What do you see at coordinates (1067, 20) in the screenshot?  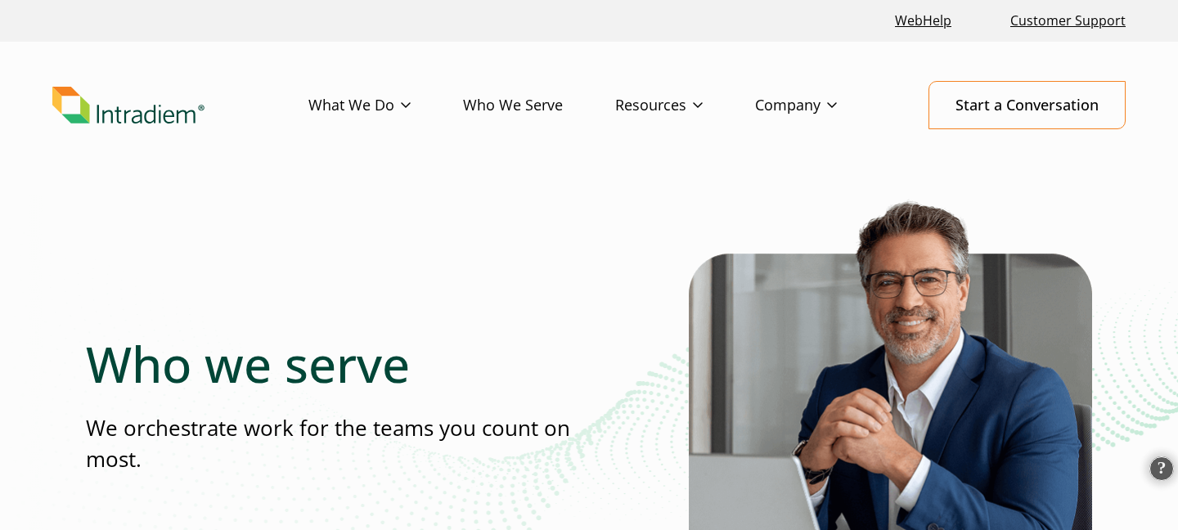 I see `a: Customer Support` at bounding box center [1067, 20].